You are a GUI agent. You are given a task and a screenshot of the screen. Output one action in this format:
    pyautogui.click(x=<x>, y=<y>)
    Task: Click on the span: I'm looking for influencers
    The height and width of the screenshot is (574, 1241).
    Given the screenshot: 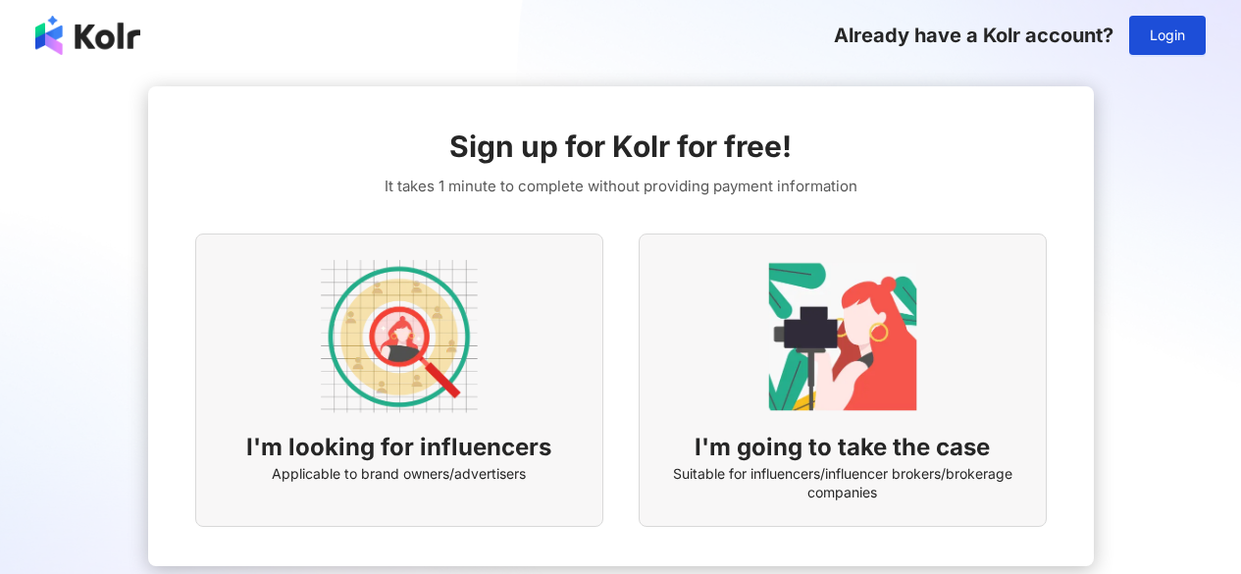 What is the action you would take?
    pyautogui.click(x=398, y=447)
    